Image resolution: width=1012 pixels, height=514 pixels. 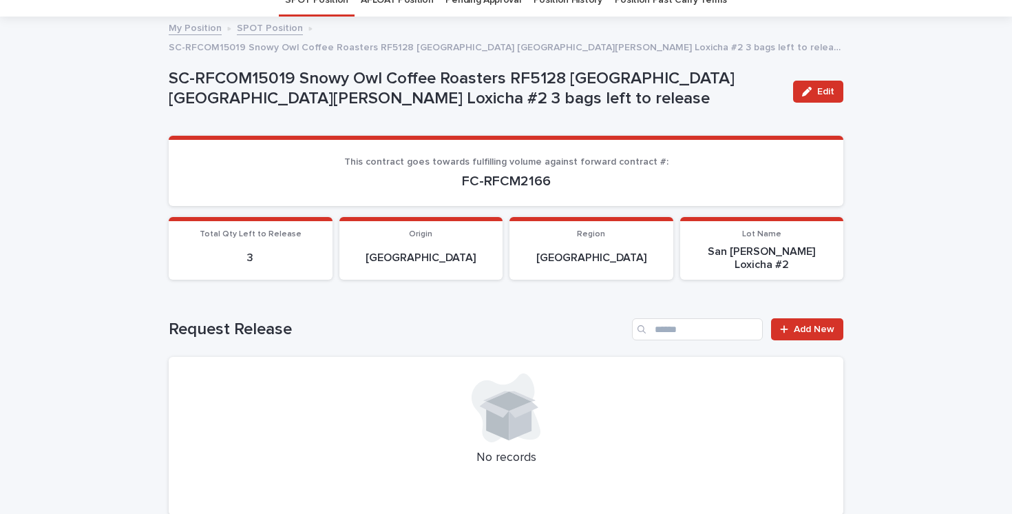 What do you see at coordinates (251, 234) in the screenshot?
I see `span: Total Qty Left to Release` at bounding box center [251, 234].